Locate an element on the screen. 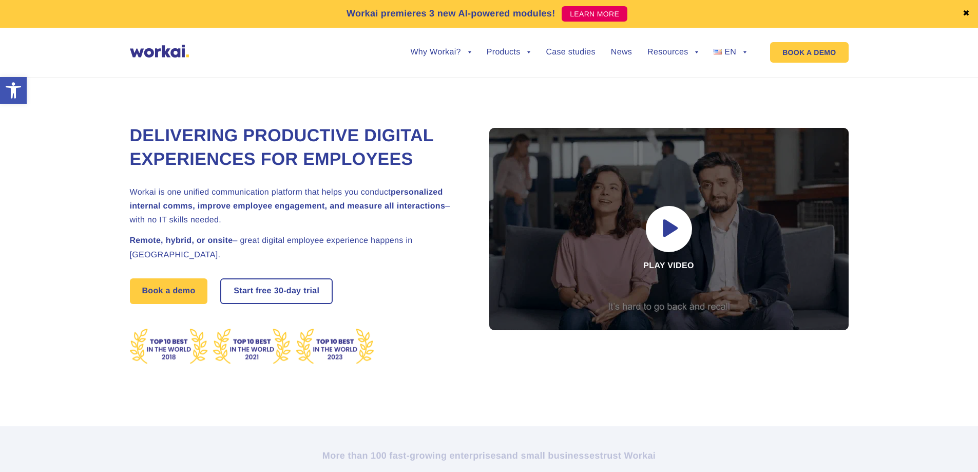 The image size is (978, 472). h1: Delivering Productive Digital Experiences for Employees is located at coordinates (297, 148).